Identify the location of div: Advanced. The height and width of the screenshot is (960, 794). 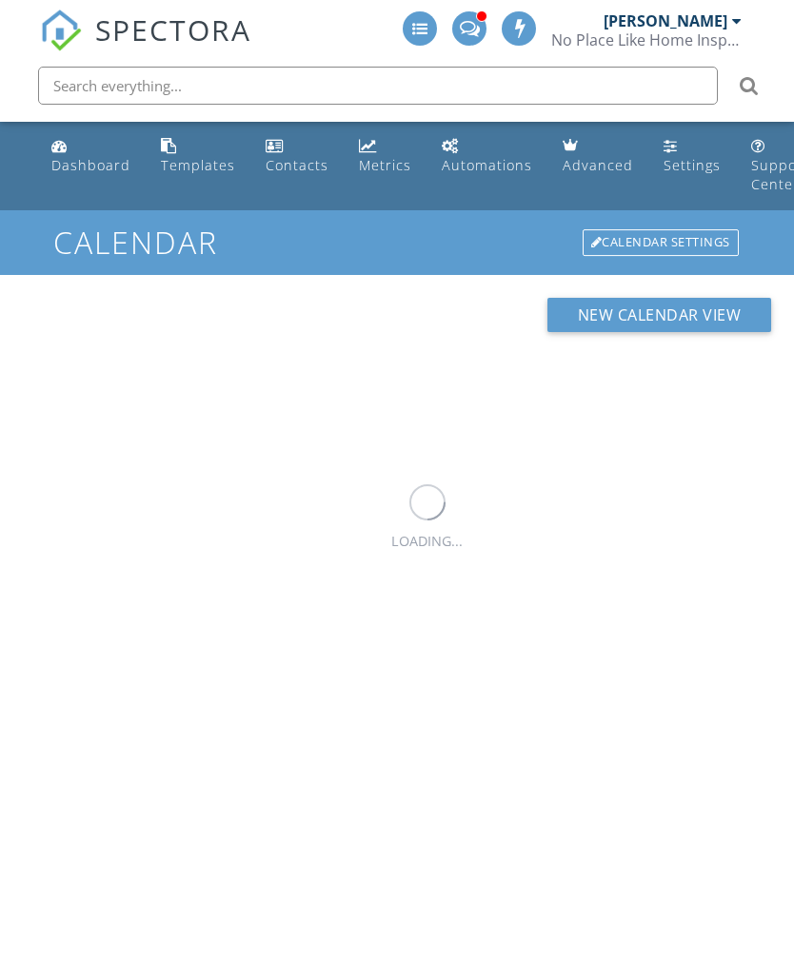
(598, 165).